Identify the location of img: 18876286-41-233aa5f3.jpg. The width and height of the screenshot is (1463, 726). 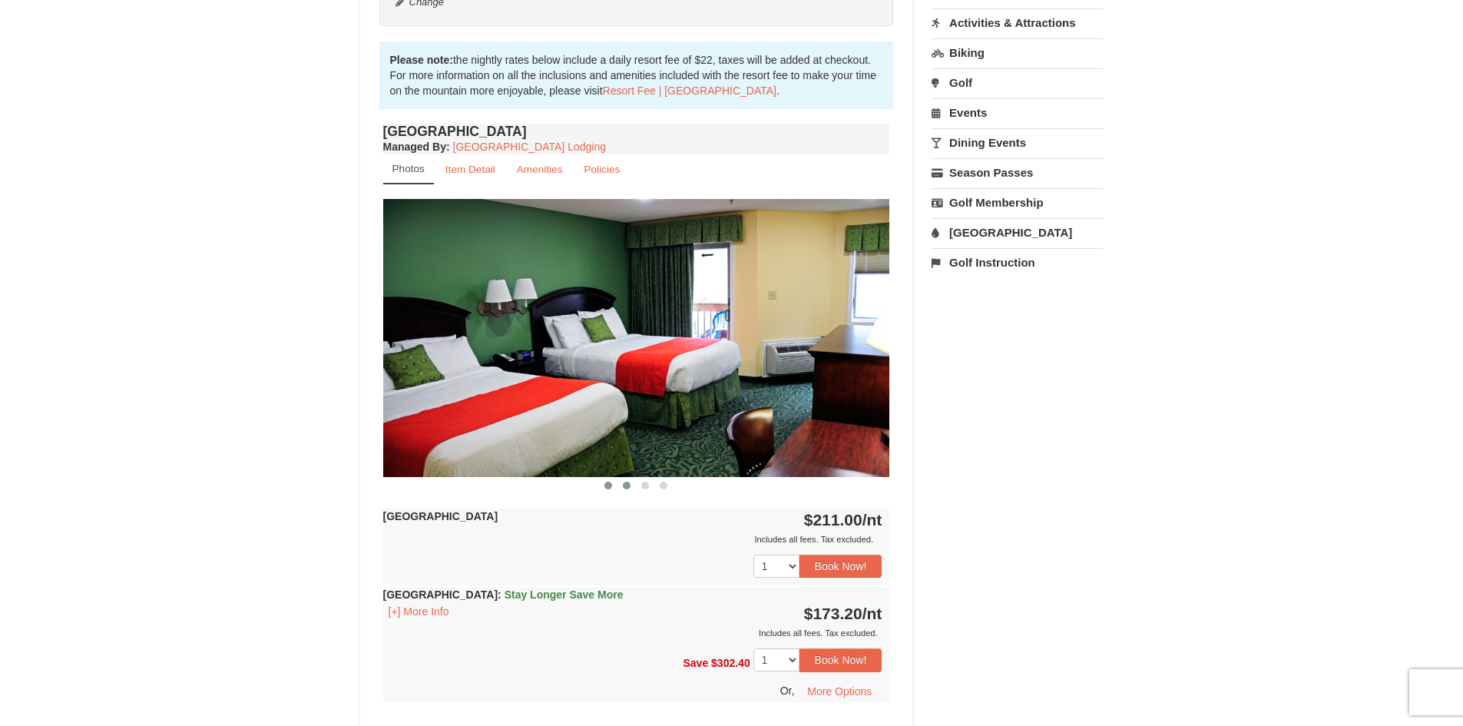
(637, 337).